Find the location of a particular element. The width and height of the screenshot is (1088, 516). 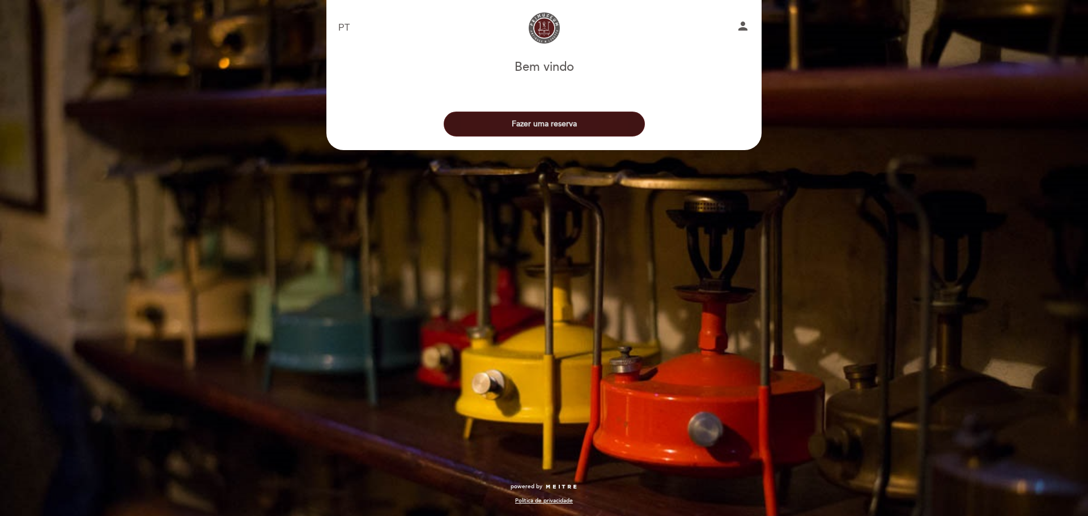

button: person is located at coordinates (743, 28).